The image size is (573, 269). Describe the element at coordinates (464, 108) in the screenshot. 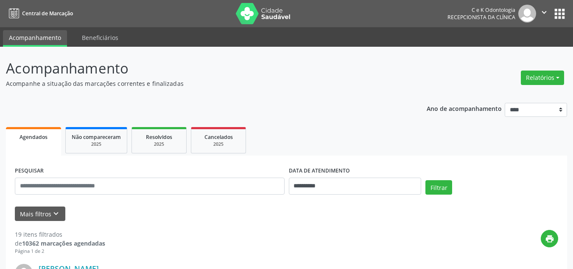

I see `p: Ano de acompanhamento` at that location.